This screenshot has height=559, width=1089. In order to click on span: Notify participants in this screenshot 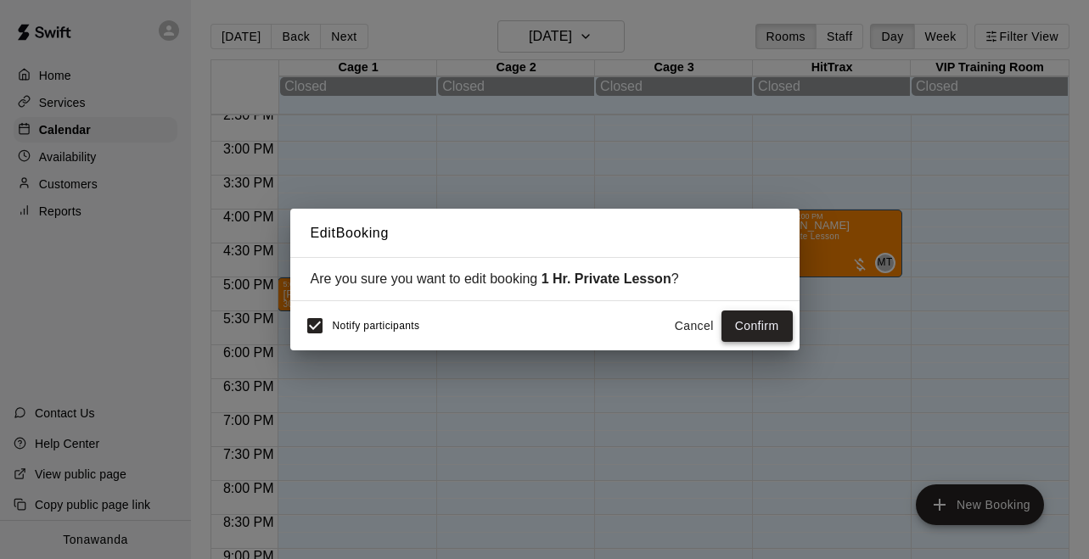, I will do `click(376, 327)`.